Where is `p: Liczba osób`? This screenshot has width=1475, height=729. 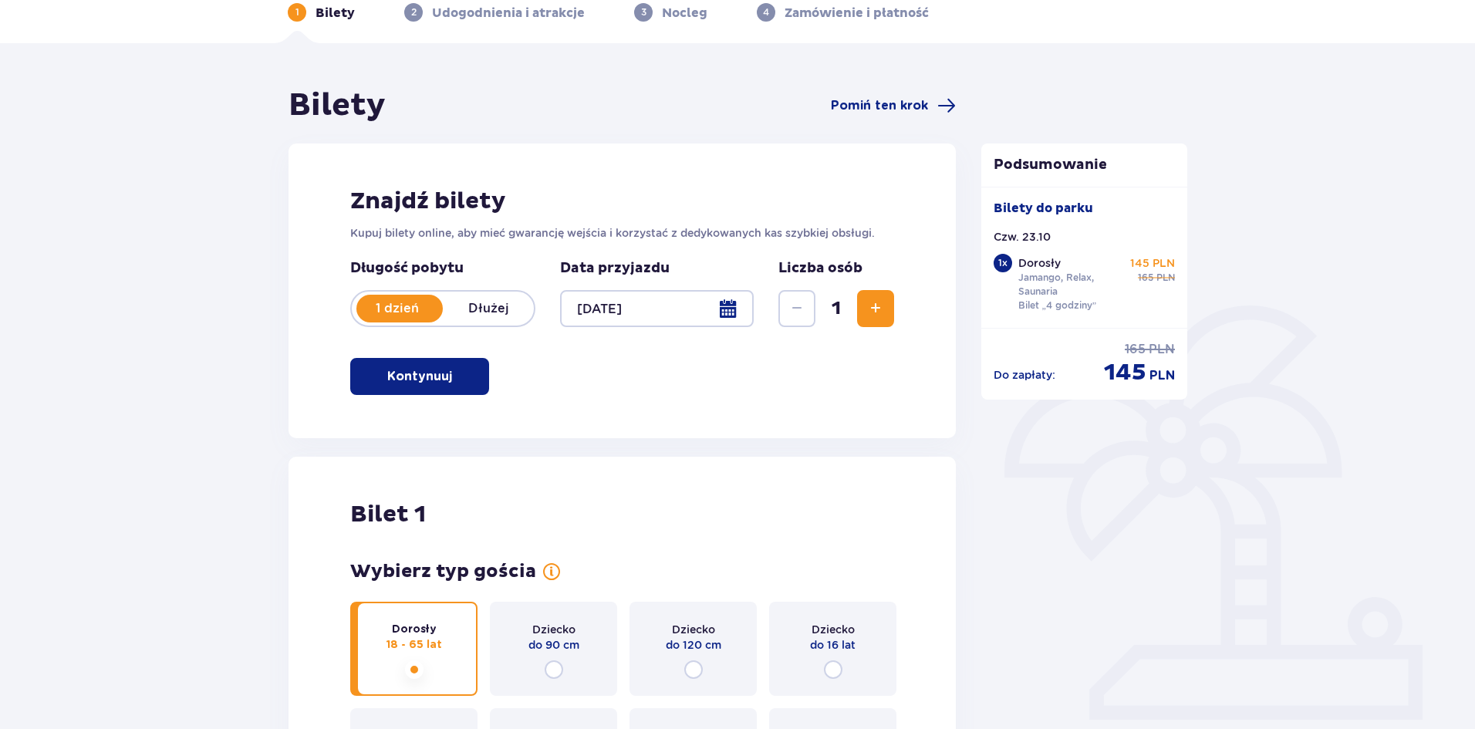 p: Liczba osób is located at coordinates (820, 269).